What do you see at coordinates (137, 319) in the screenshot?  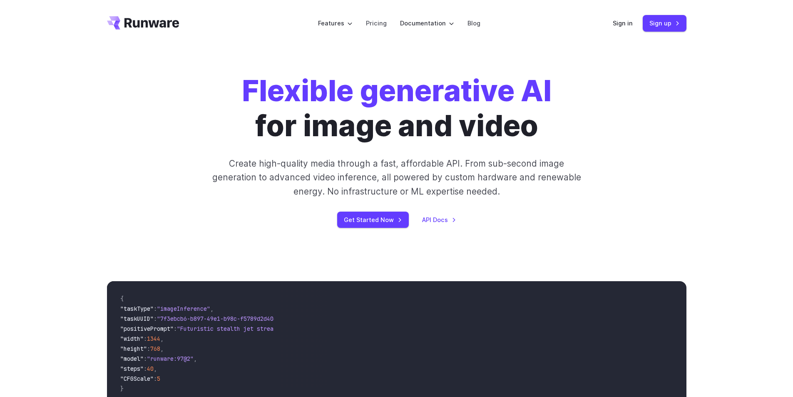 I see `span: "taskUUID"` at bounding box center [137, 319].